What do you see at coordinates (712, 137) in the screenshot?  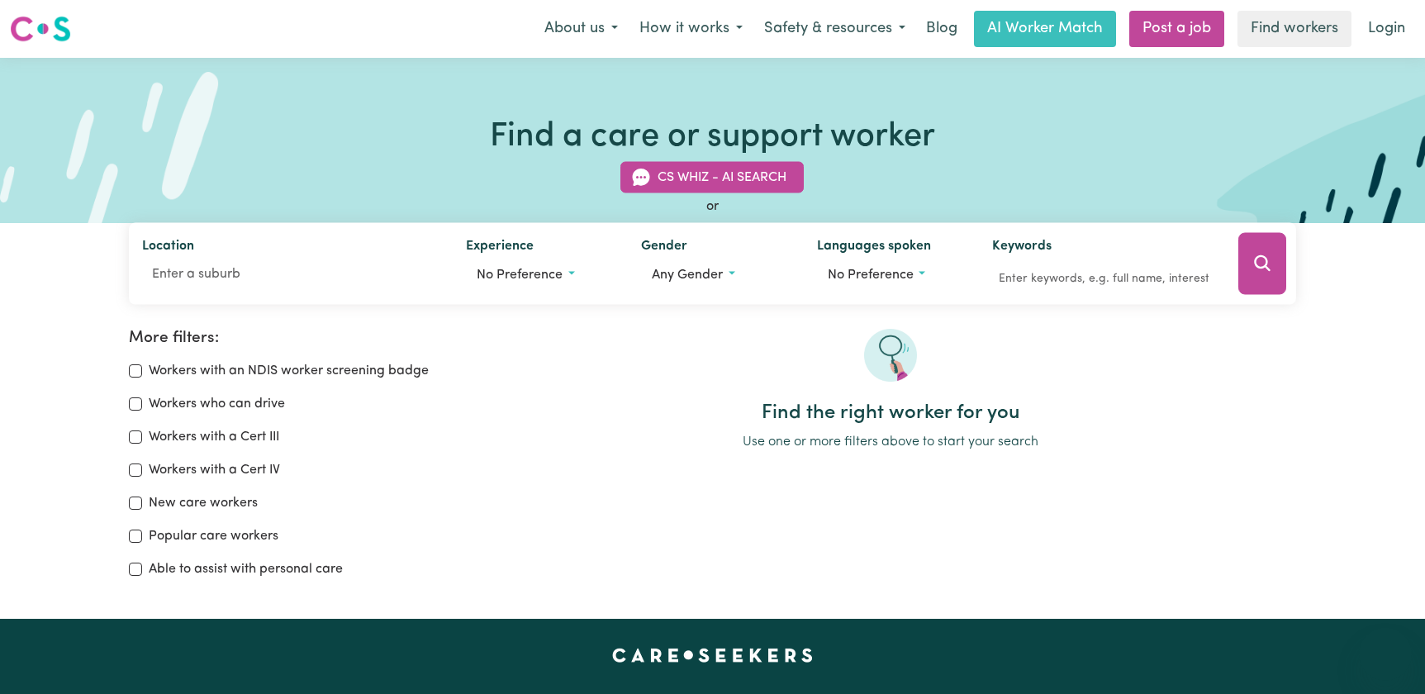 I see `h1: Find a care or support worker` at bounding box center [712, 137].